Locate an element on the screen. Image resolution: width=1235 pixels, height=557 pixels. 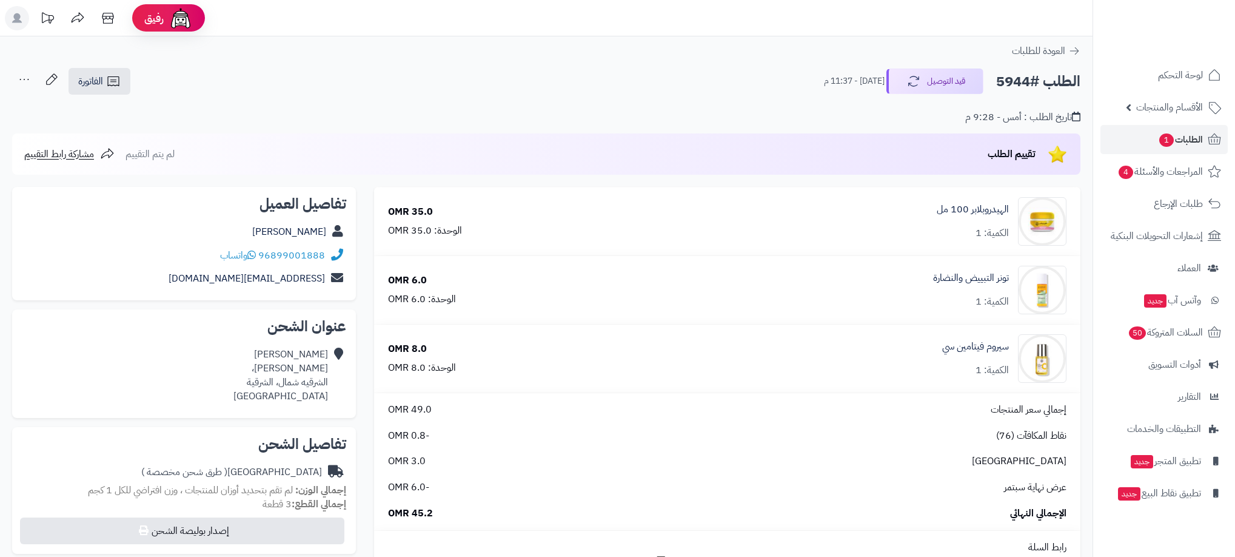
img: 1739577595-cm51khrme0n1z01klhcir4seo_WHITING_TONER-01-90x90.jpg is located at coordinates (1042, 290).